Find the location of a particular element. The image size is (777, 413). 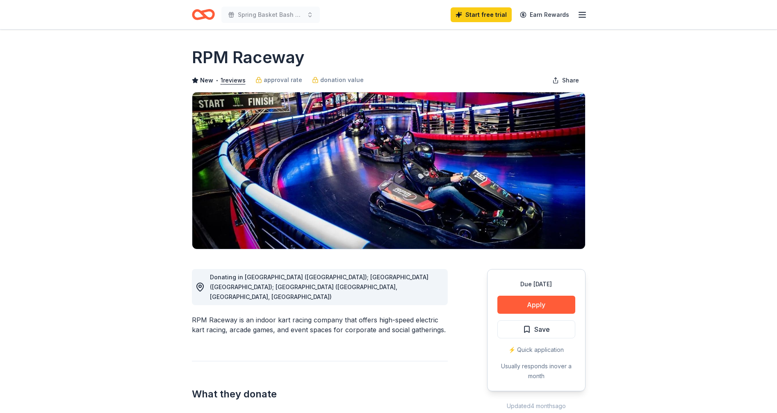

button: Share is located at coordinates (566, 80).